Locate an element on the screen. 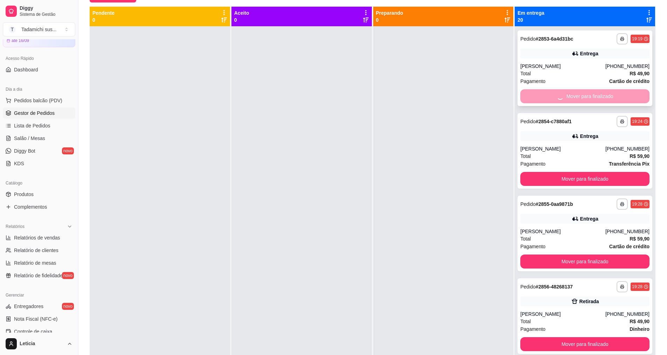  span: Diggy is located at coordinates (46, 8).